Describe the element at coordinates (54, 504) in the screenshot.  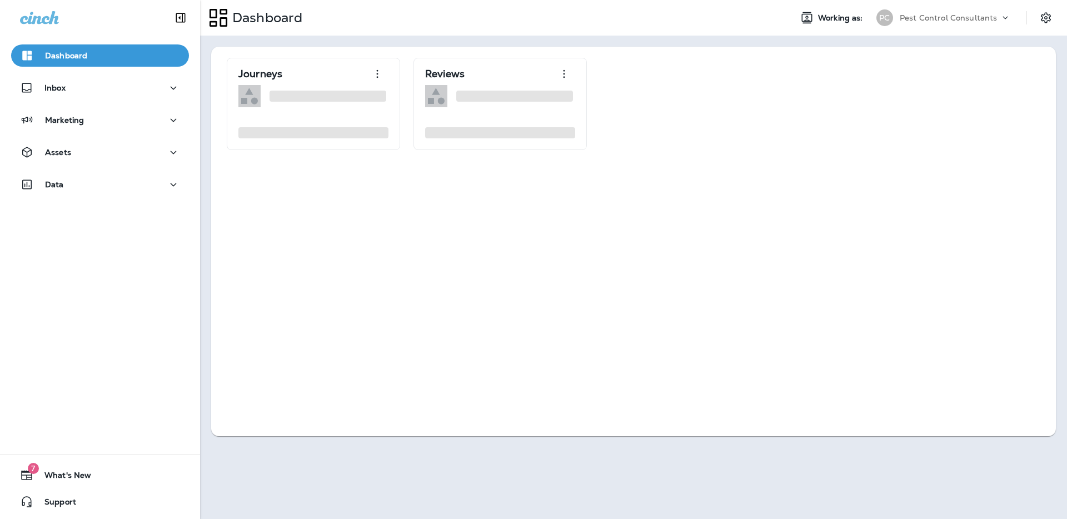
I see `span: Support` at that location.